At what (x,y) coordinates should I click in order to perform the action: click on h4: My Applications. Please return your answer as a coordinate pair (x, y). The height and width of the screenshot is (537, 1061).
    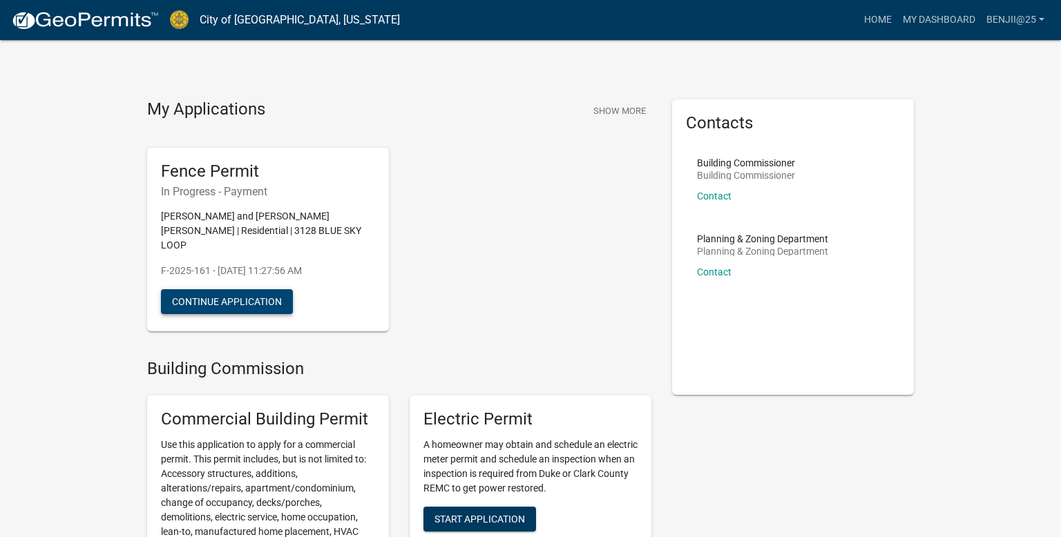
    Looking at the image, I should click on (206, 110).